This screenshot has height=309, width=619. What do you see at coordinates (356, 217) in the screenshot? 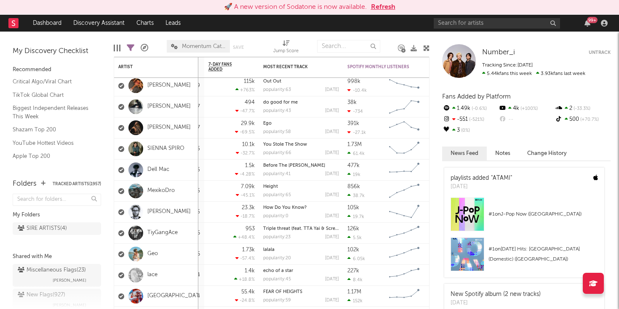
I see `div: 19.7k` at bounding box center [356, 217].